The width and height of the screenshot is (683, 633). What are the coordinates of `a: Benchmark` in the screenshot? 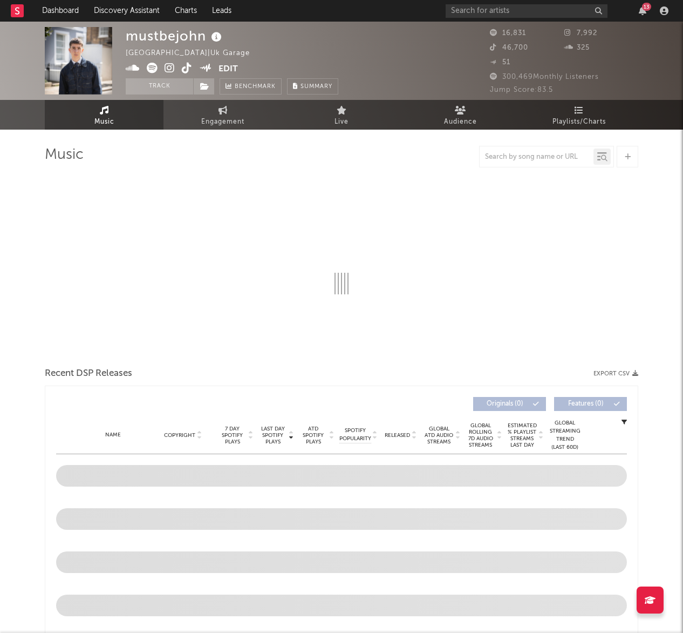 It's located at (250, 86).